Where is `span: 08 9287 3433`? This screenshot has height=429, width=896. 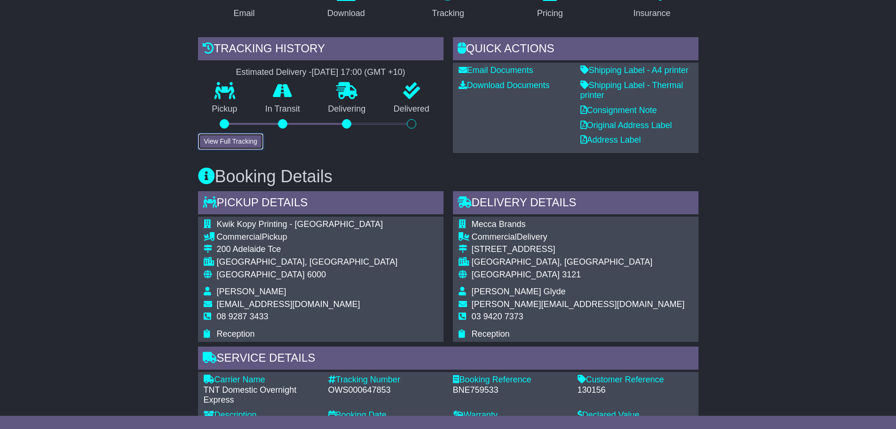 span: 08 9287 3433 is located at coordinates (243, 316).